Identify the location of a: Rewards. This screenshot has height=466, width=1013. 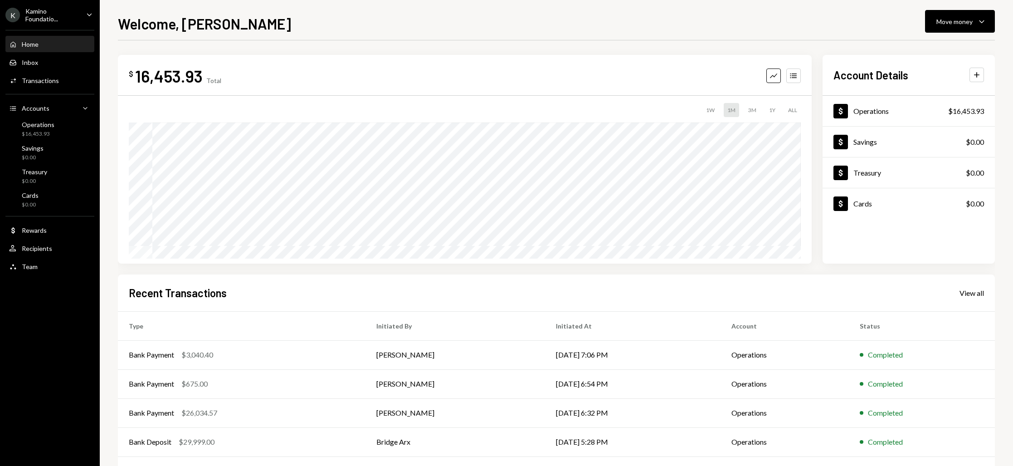
(50, 230).